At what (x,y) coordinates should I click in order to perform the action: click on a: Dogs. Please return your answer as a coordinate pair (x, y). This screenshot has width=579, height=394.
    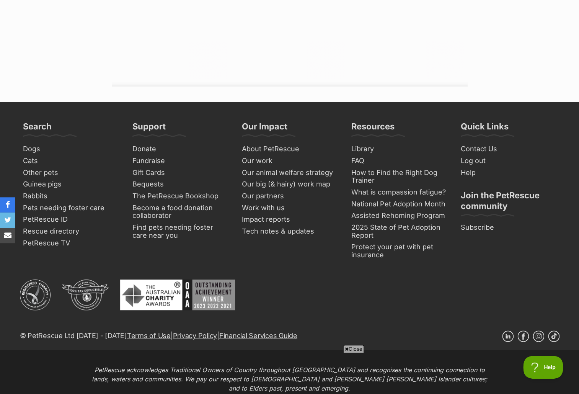
    Looking at the image, I should click on (71, 149).